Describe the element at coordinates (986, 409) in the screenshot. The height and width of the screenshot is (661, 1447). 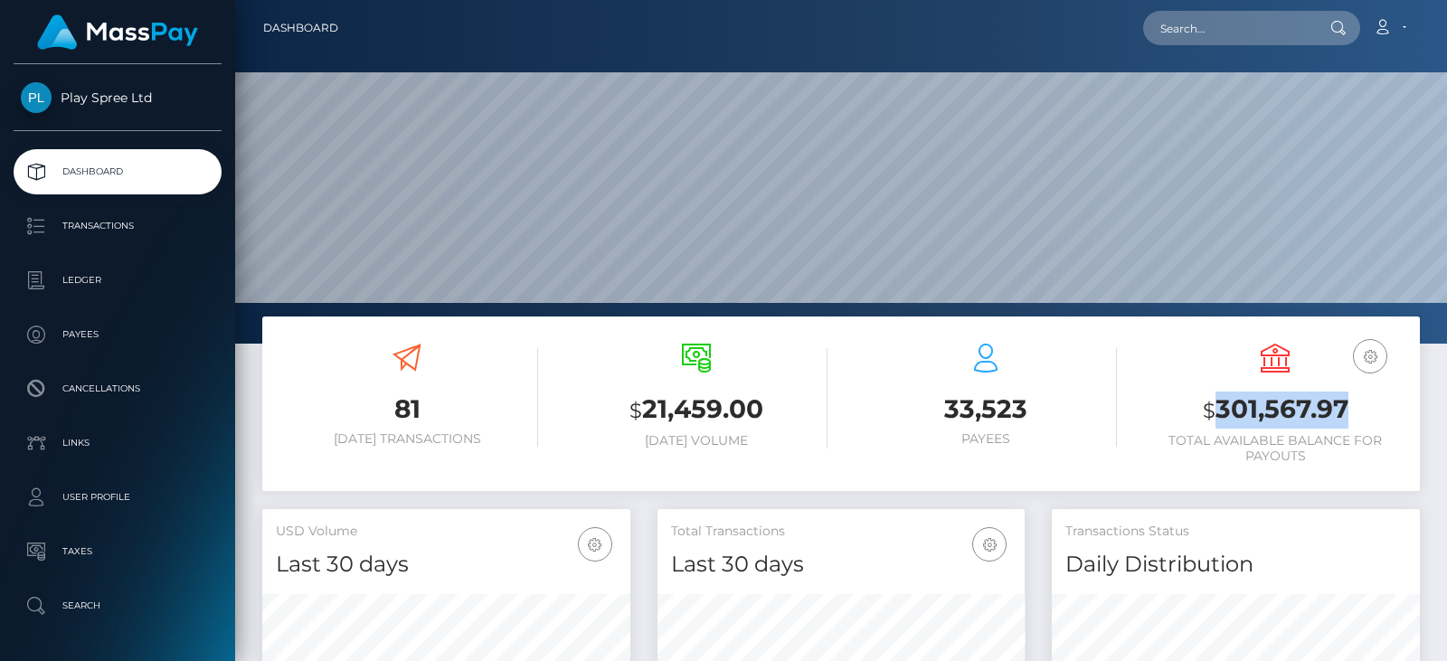
I see `h3: 33,523` at that location.